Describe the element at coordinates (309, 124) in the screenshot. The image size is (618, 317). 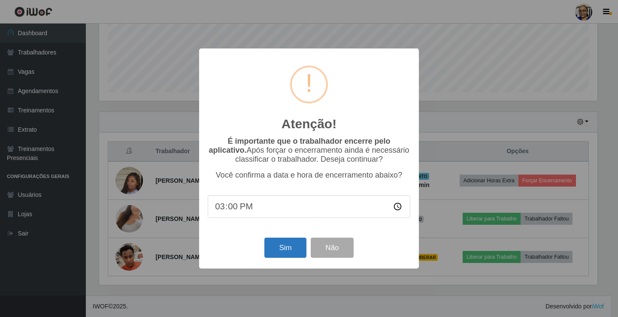
I see `h2: Atenção!` at that location.